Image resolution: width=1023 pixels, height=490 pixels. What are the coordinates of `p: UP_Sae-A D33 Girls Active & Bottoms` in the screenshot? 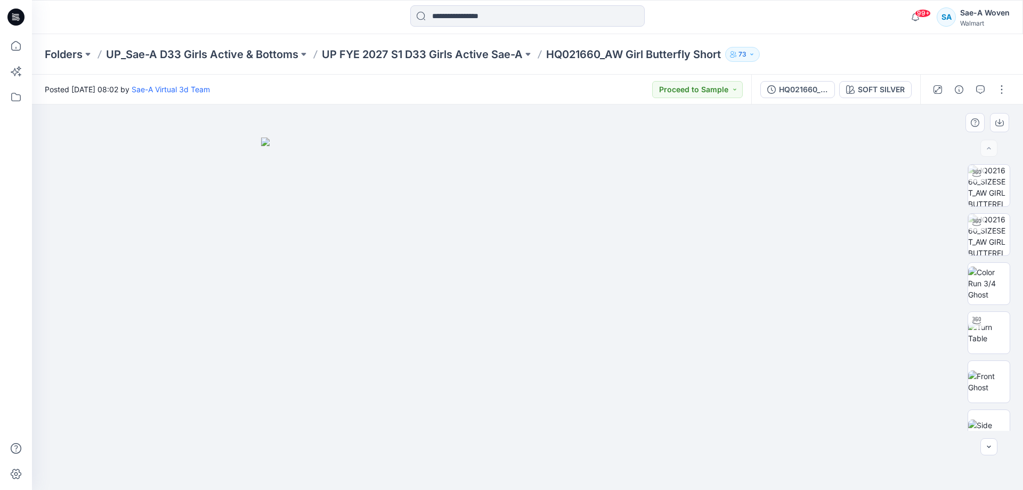 It's located at (202, 54).